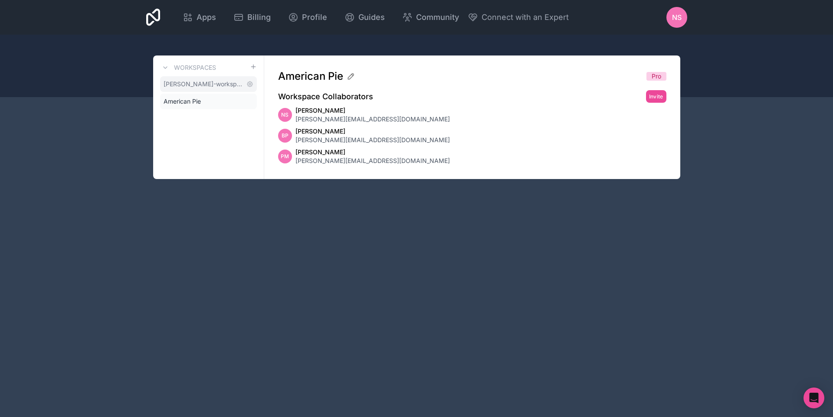 The height and width of the screenshot is (417, 833). What do you see at coordinates (206, 17) in the screenshot?
I see `span: Apps` at bounding box center [206, 17].